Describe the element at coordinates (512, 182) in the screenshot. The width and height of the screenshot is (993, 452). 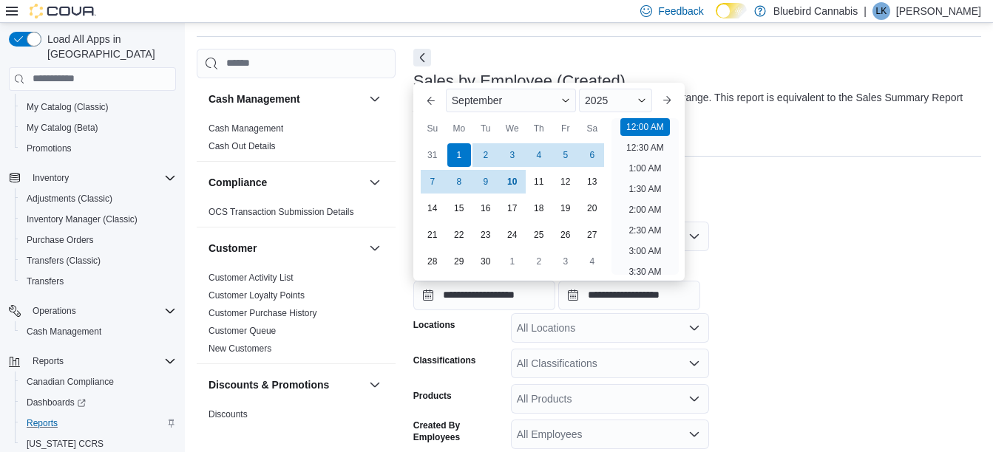
I see `div: day-10` at that location.